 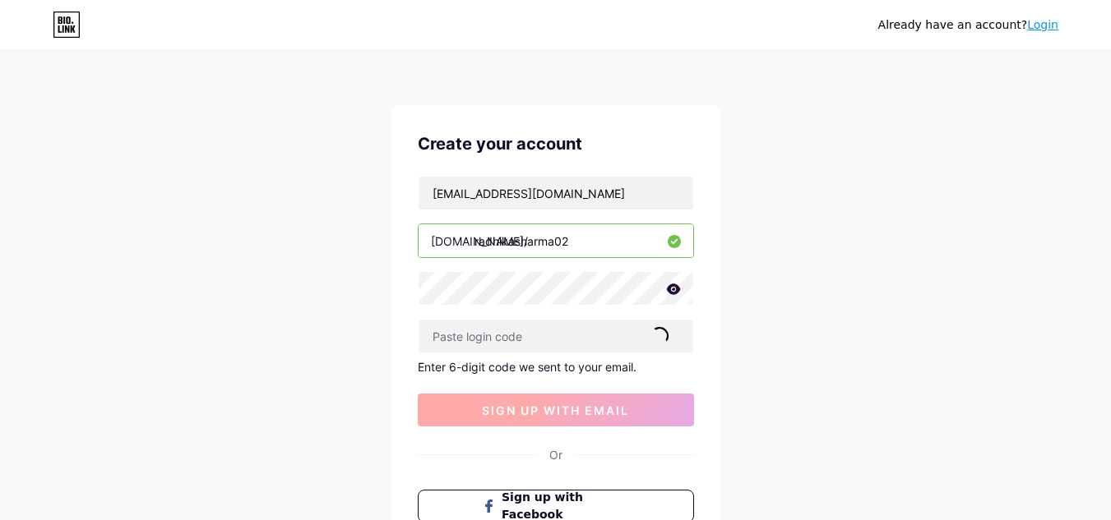 What do you see at coordinates (556, 193) in the screenshot?
I see `input: Email` at bounding box center [556, 193].